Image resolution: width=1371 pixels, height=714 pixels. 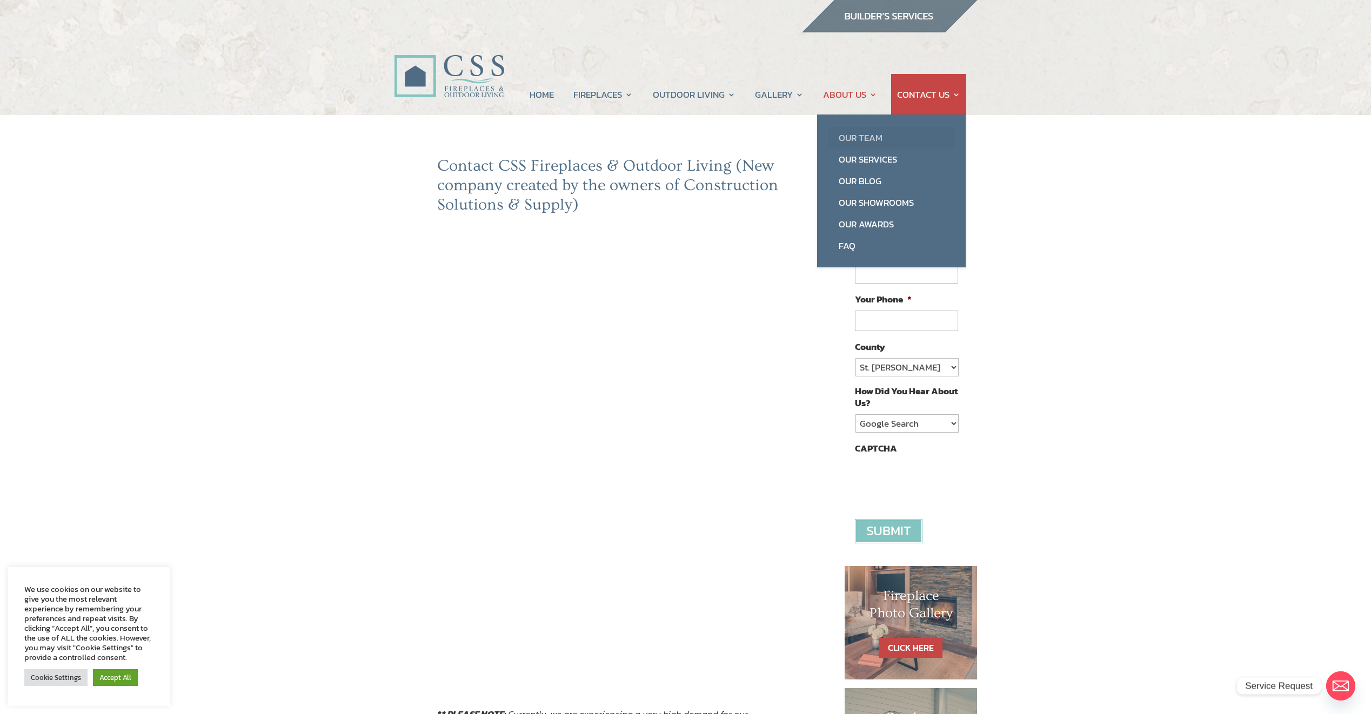 What do you see at coordinates (891, 203) in the screenshot?
I see `a: Our Showrooms` at bounding box center [891, 203].